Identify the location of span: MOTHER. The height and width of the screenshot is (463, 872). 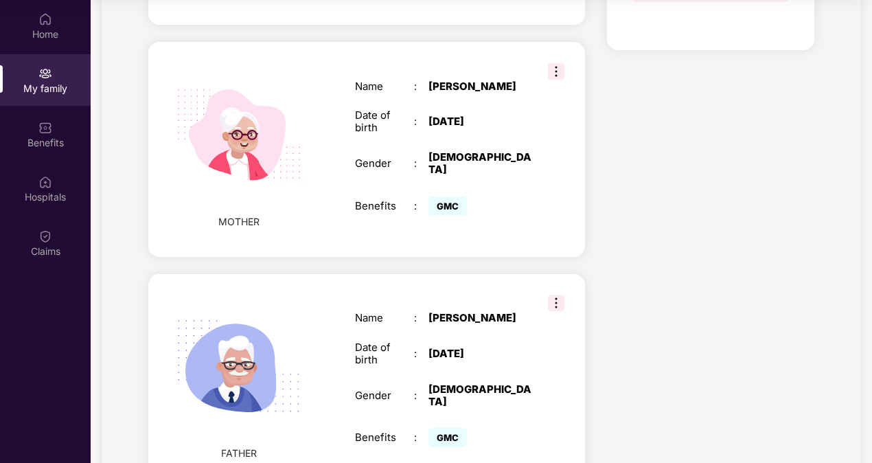
(239, 222).